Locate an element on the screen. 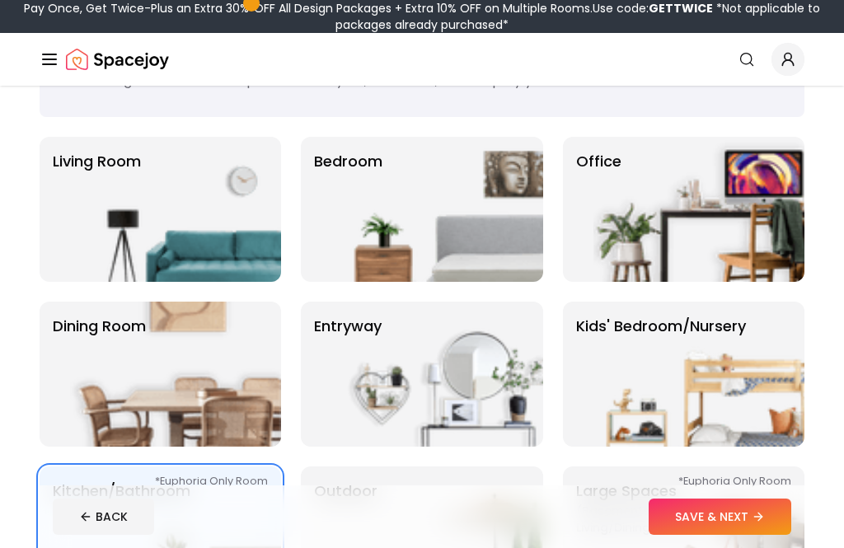 The width and height of the screenshot is (844, 548). button: BACK is located at coordinates (103, 517).